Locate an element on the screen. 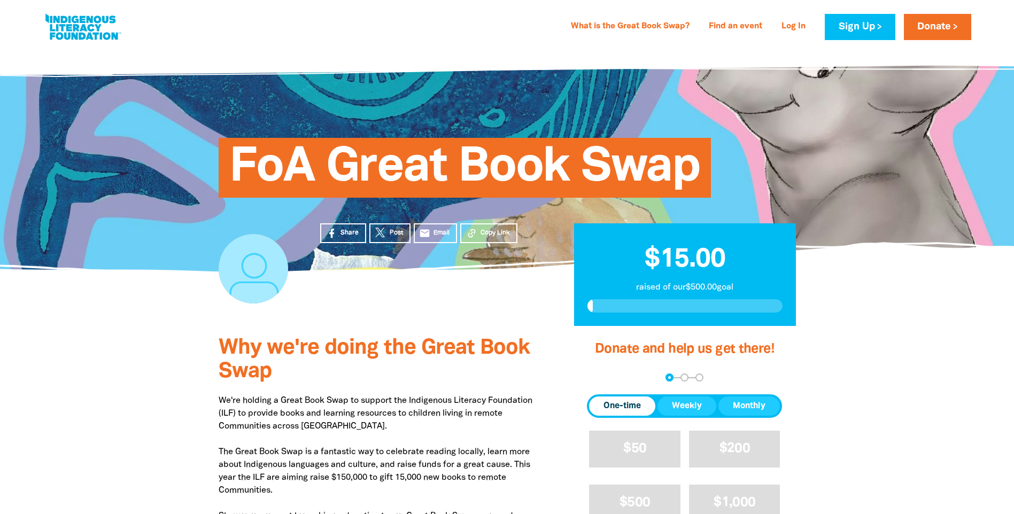 The image size is (1014, 514). span: $1,000 is located at coordinates (735, 503).